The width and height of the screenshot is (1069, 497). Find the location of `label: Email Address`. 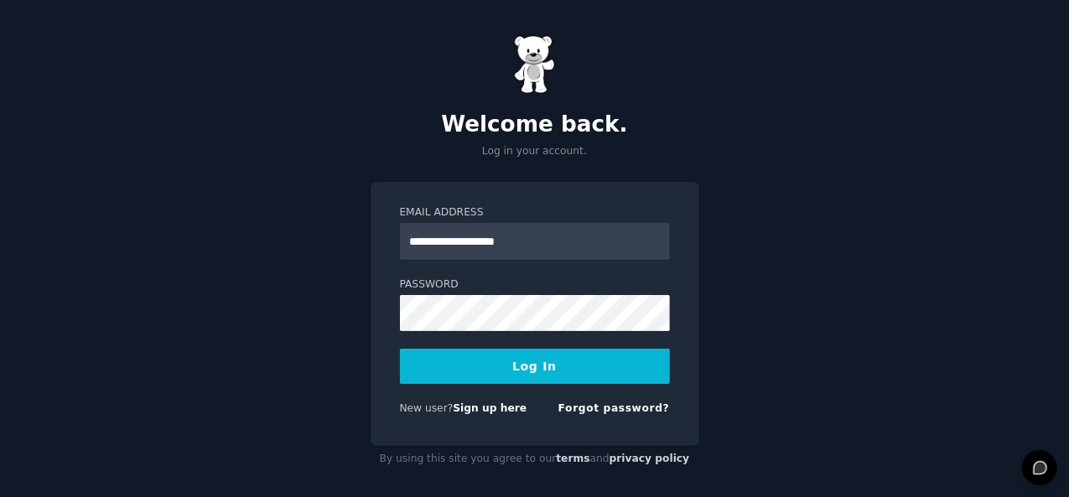

label: Email Address is located at coordinates (535, 213).